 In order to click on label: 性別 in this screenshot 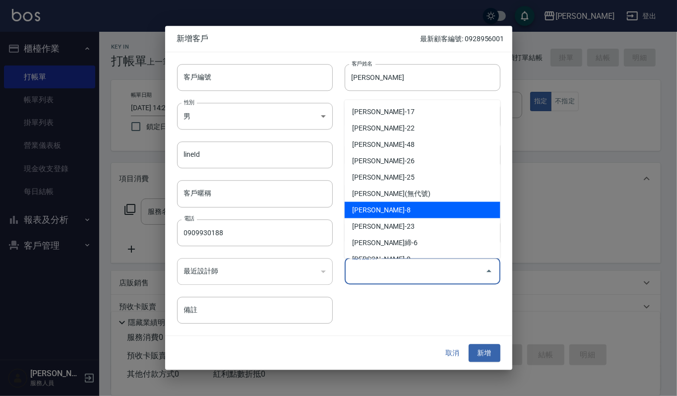, I will do `click(189, 102)`.